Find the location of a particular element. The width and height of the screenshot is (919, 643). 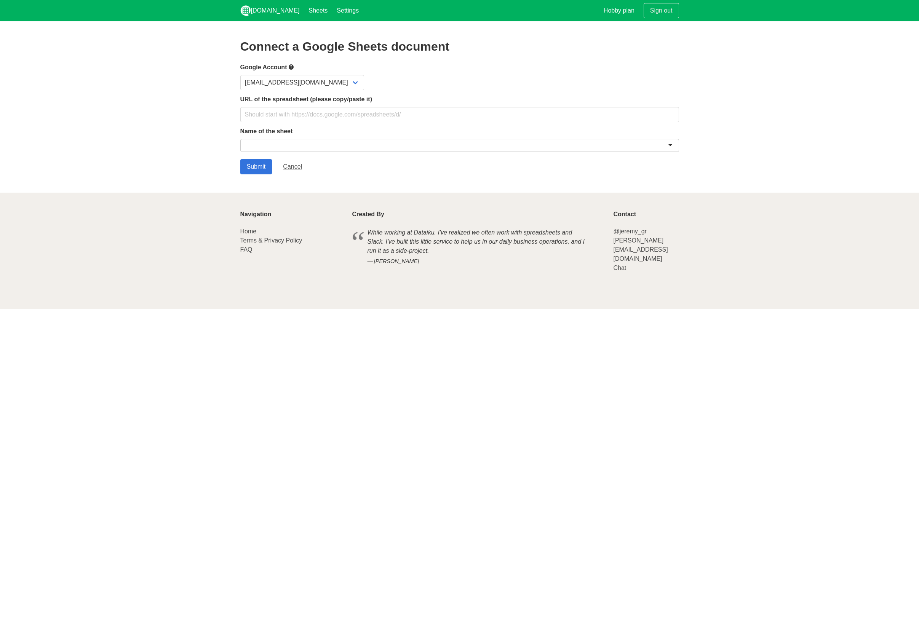

a: Home is located at coordinates (248, 231).